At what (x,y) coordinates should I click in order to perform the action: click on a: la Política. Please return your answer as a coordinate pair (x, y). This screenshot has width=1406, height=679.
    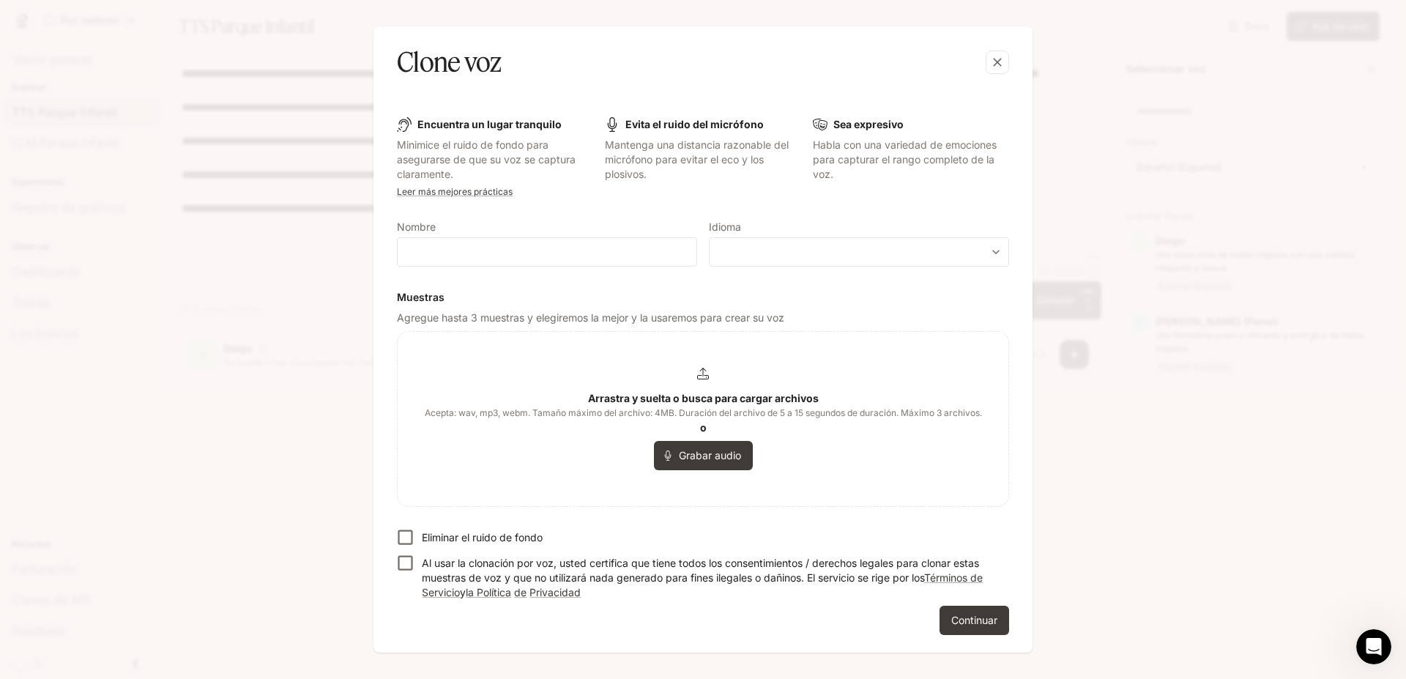
    Looking at the image, I should click on (488, 592).